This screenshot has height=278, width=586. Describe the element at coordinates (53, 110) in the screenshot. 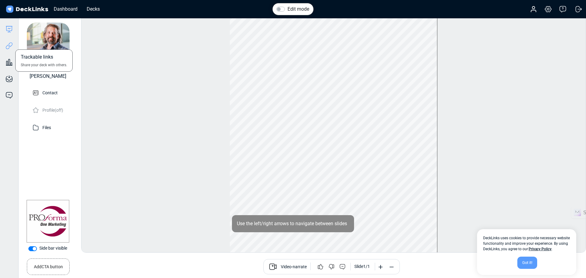

I see `p: Profile (off)` at that location.